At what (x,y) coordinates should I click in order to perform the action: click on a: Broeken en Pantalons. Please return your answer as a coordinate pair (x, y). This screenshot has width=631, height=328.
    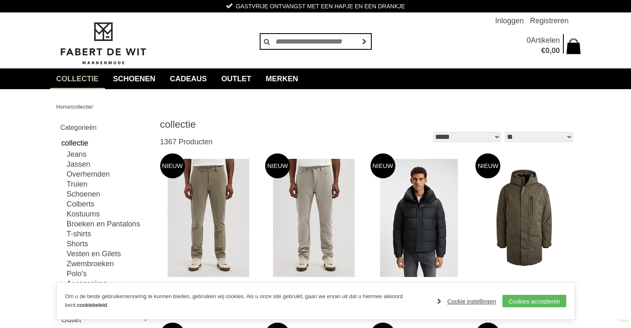
    Looking at the image, I should click on (108, 224).